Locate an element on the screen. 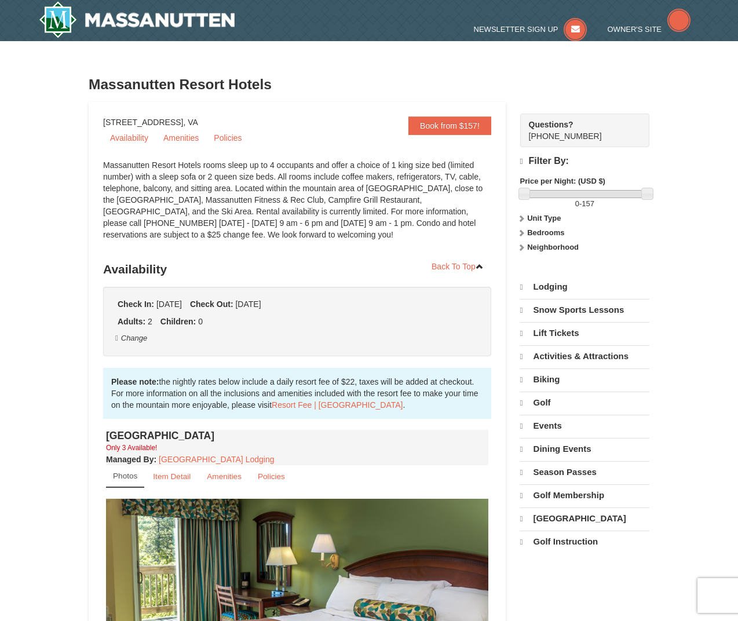  span: Newsletter Sign Up is located at coordinates (516, 29).